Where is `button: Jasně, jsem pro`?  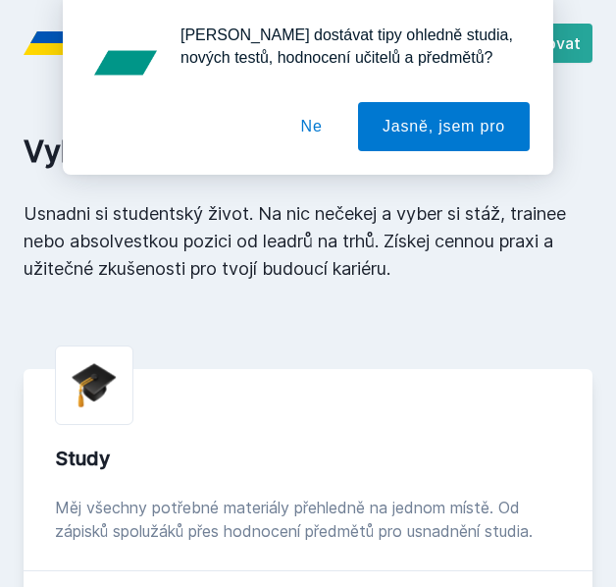
button: Jasně, jsem pro is located at coordinates (443, 127).